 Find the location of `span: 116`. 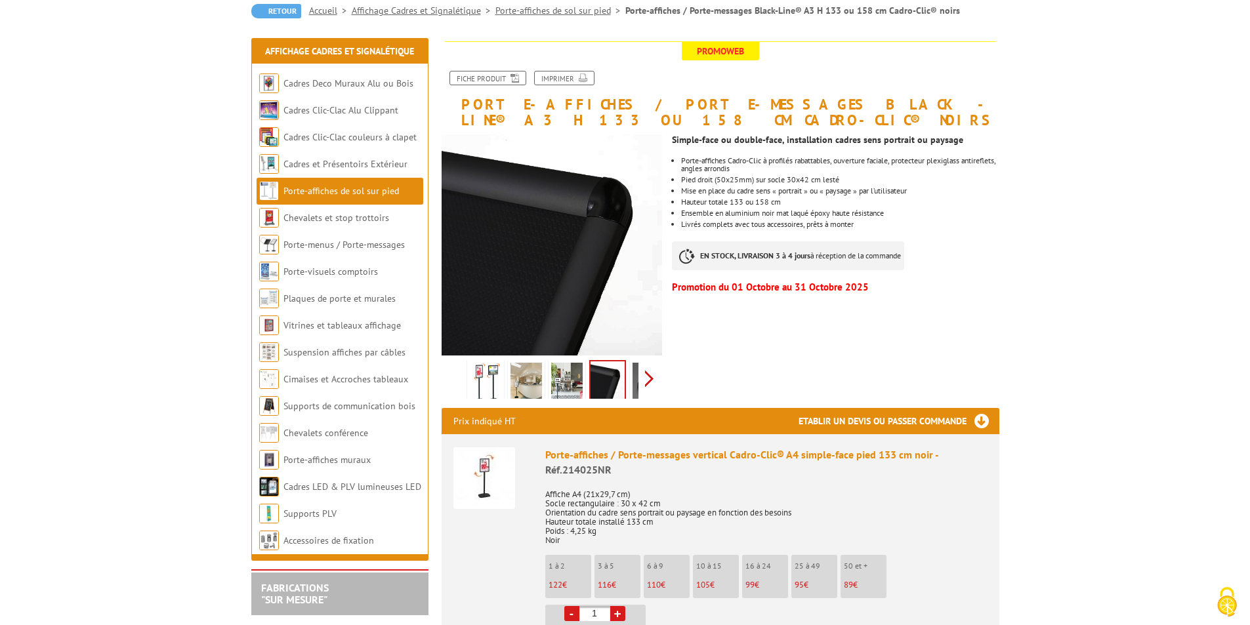

span: 116 is located at coordinates (604, 585).